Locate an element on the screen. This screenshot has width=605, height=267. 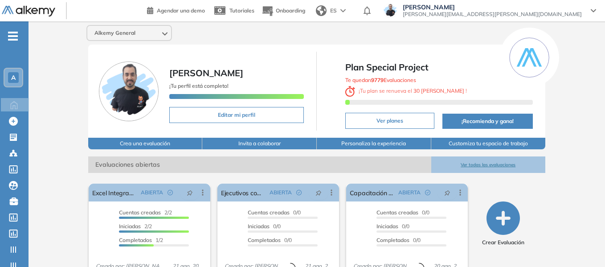
span: Plan Special Project is located at coordinates (439, 67).